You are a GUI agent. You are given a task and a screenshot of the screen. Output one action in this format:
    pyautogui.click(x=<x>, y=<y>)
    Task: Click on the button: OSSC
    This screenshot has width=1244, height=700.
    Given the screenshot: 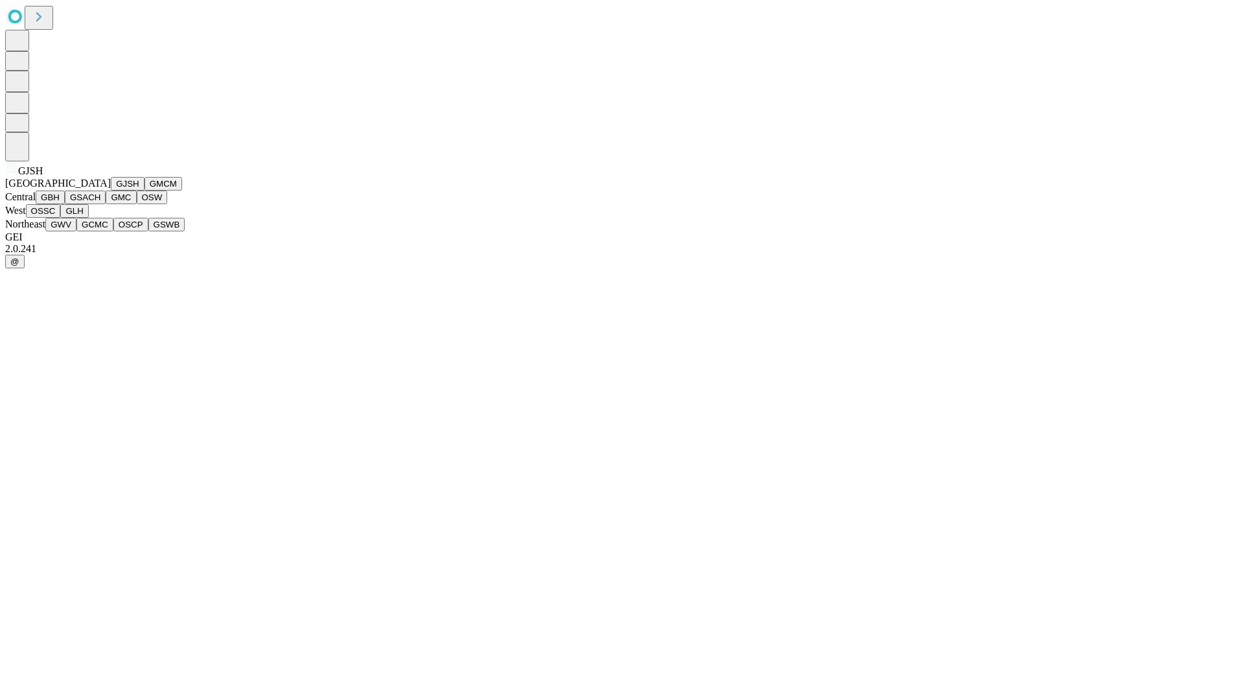 What is the action you would take?
    pyautogui.click(x=43, y=211)
    